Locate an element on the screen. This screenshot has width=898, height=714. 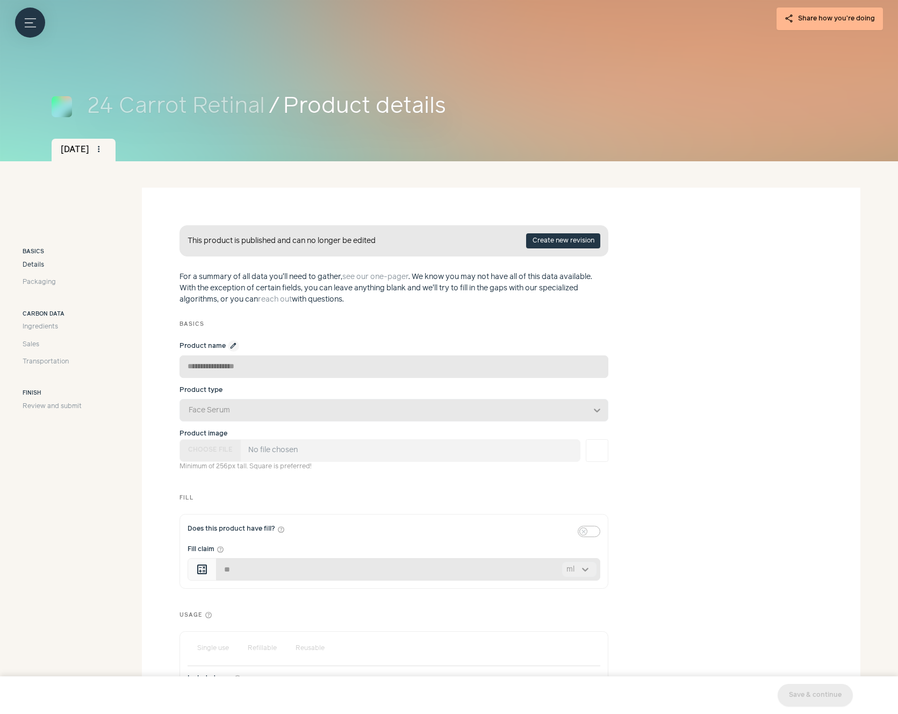
a: Ingredients is located at coordinates (52, 327).